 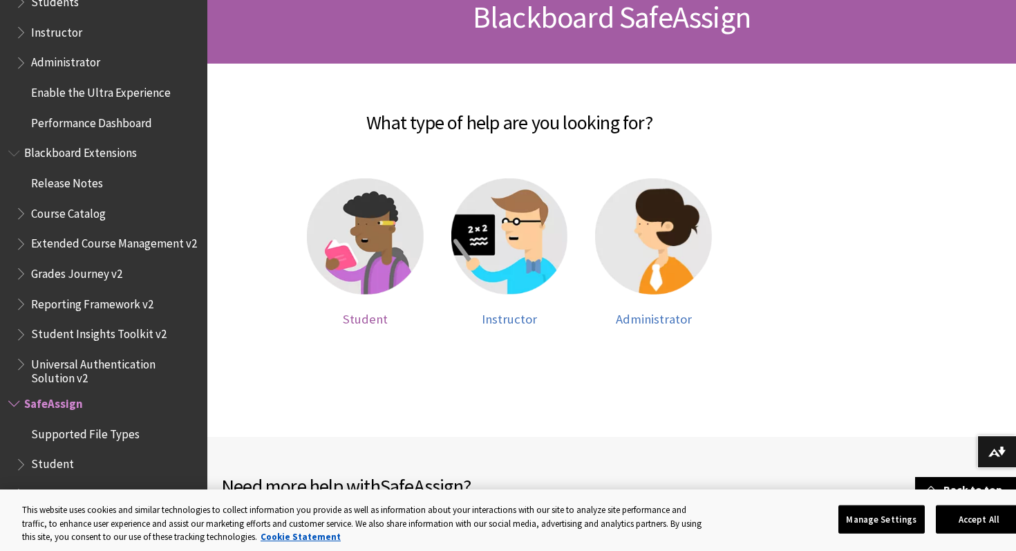 I want to click on img: Instructor help, so click(x=509, y=236).